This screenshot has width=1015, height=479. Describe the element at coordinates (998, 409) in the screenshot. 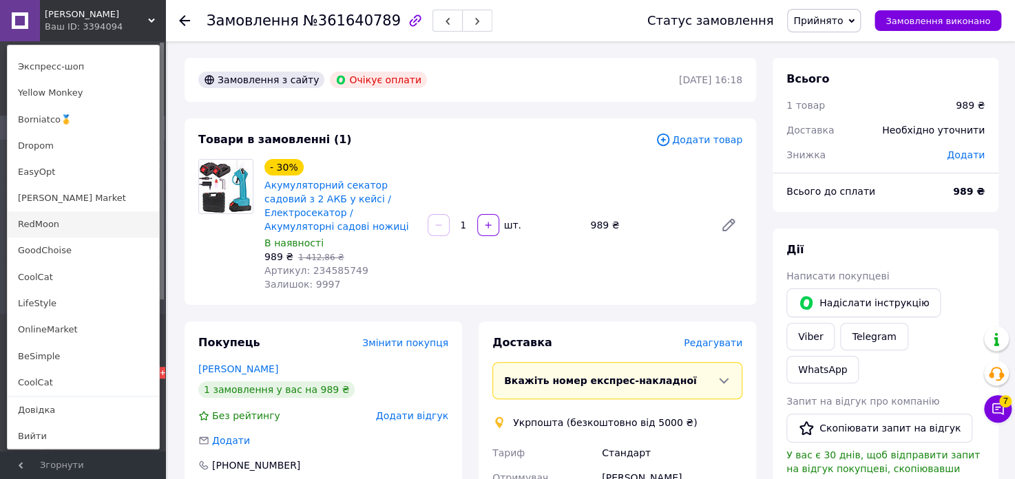

I see `button: Чат з покупцем7` at that location.